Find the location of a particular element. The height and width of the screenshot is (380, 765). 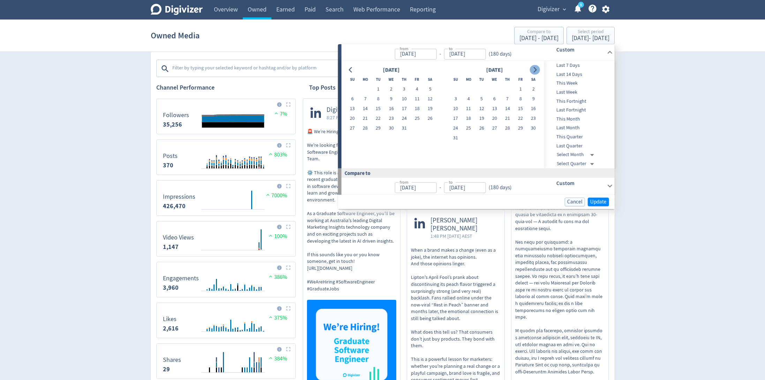

text: 5 is located at coordinates (580, 5).